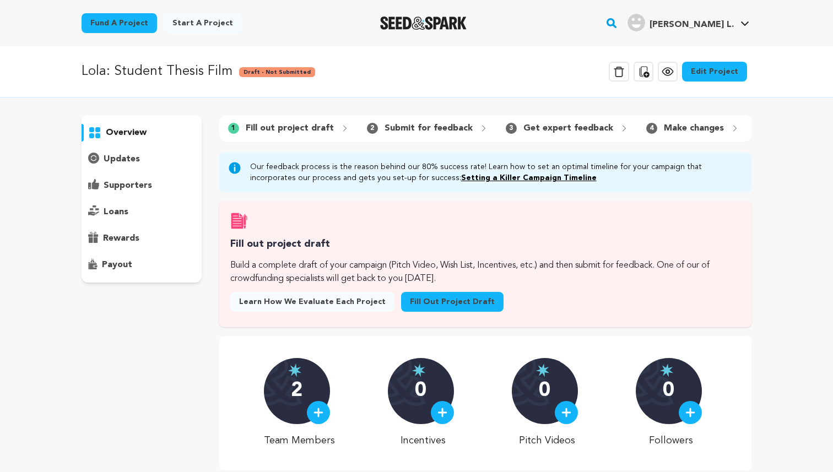 The width and height of the screenshot is (833, 472). What do you see at coordinates (486, 244) in the screenshot?
I see `h3: Fill out project draft` at bounding box center [486, 244].